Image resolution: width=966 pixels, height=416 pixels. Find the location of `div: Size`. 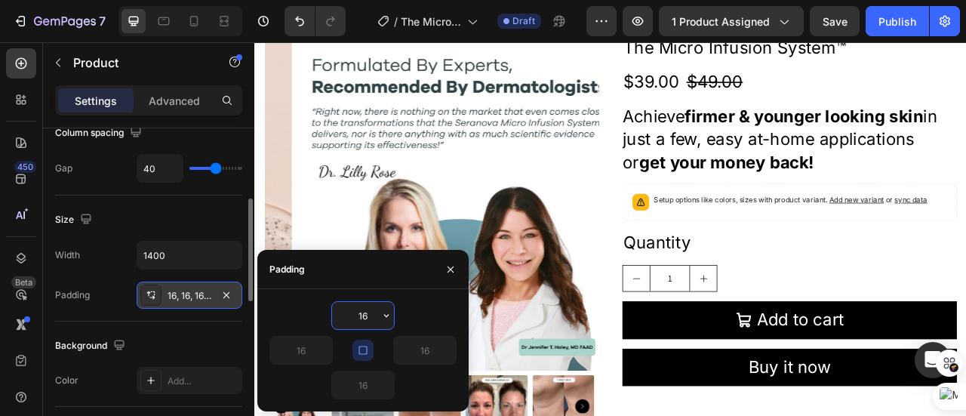

div: Size is located at coordinates (75, 220).